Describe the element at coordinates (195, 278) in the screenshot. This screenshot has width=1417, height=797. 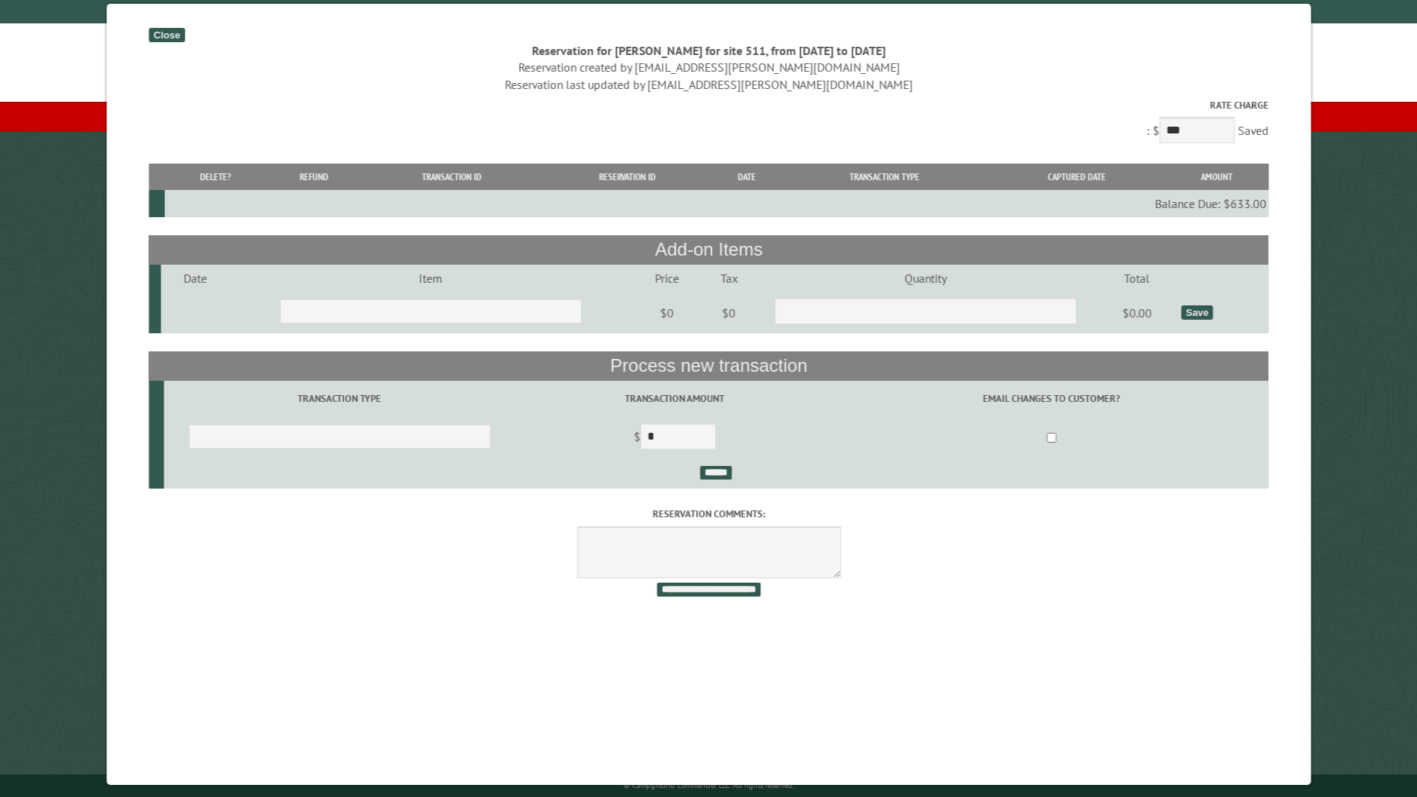
I see `td: Date` at that location.